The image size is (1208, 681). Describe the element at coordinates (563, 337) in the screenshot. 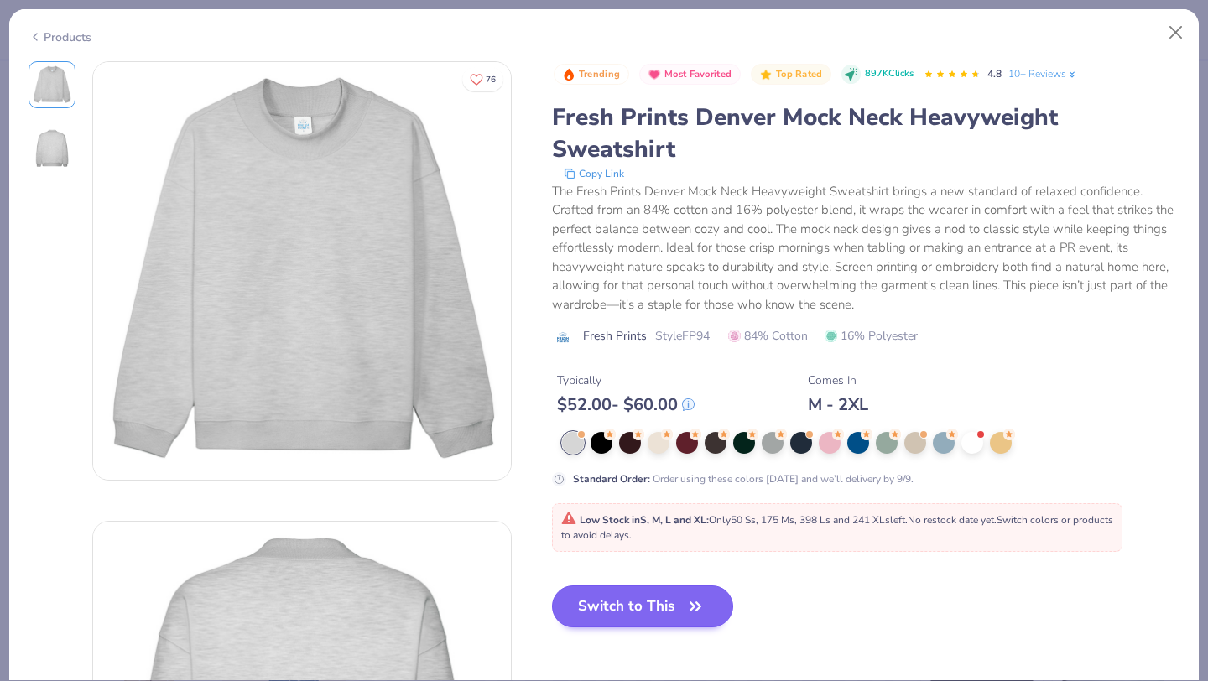

I see `img: brand logo` at that location.